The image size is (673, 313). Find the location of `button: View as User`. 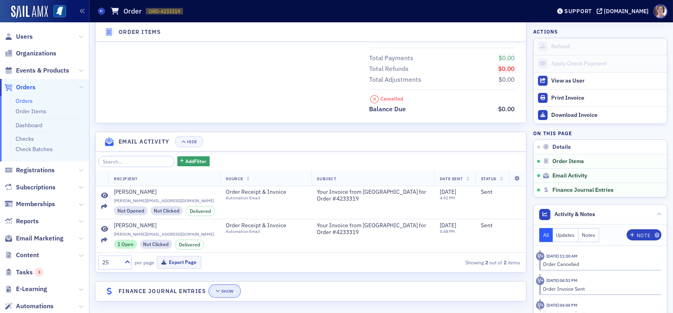

button: View as User is located at coordinates (600, 81).